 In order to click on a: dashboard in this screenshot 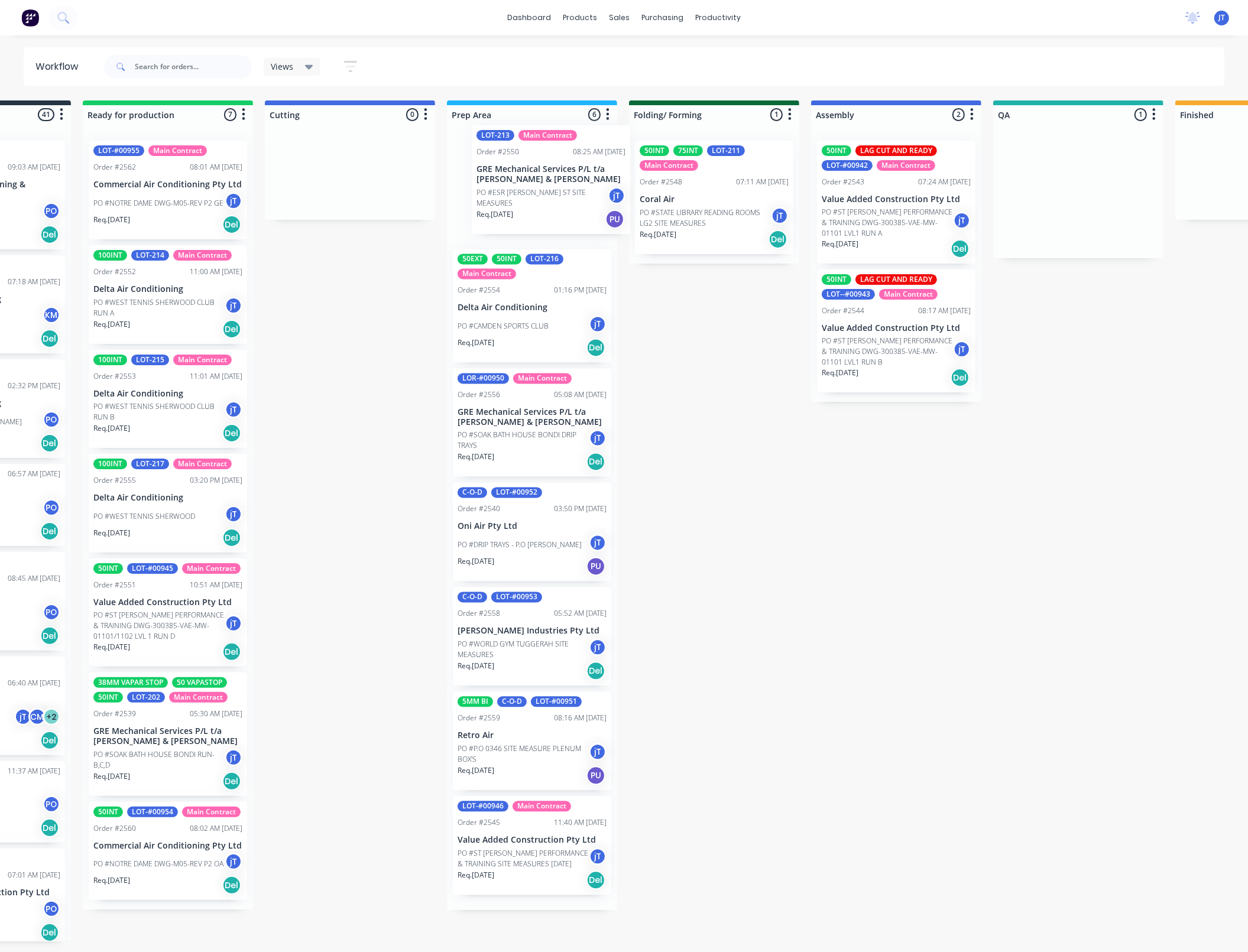, I will do `click(529, 17)`.